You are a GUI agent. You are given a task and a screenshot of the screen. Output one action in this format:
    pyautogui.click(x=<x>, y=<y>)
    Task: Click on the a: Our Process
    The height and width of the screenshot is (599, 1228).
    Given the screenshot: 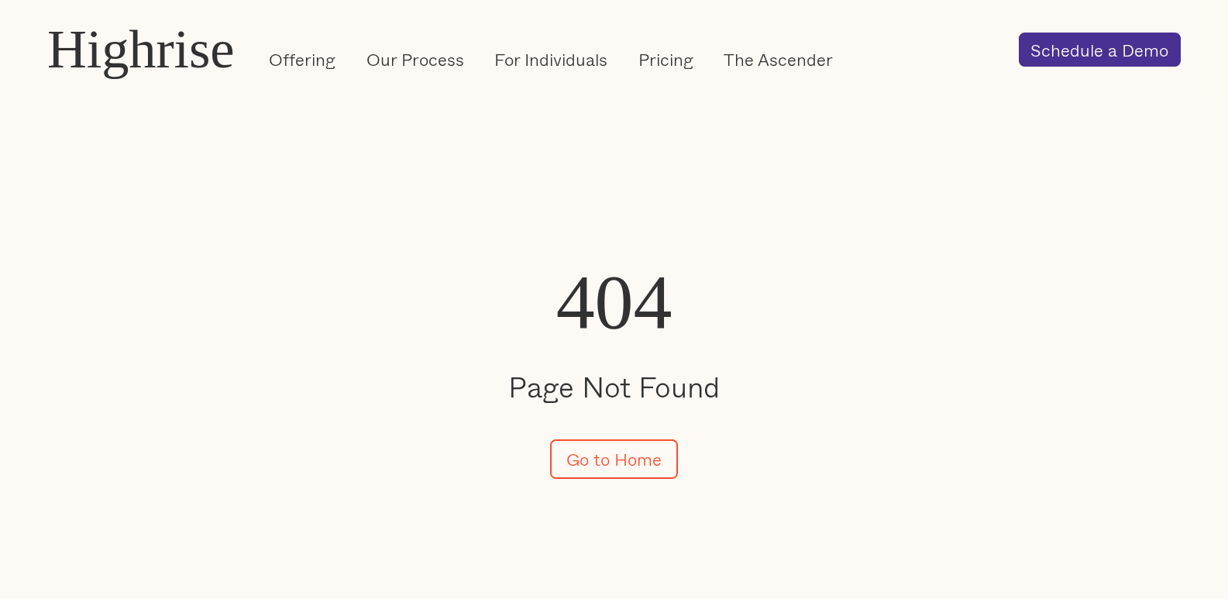 What is the action you would take?
    pyautogui.click(x=415, y=60)
    